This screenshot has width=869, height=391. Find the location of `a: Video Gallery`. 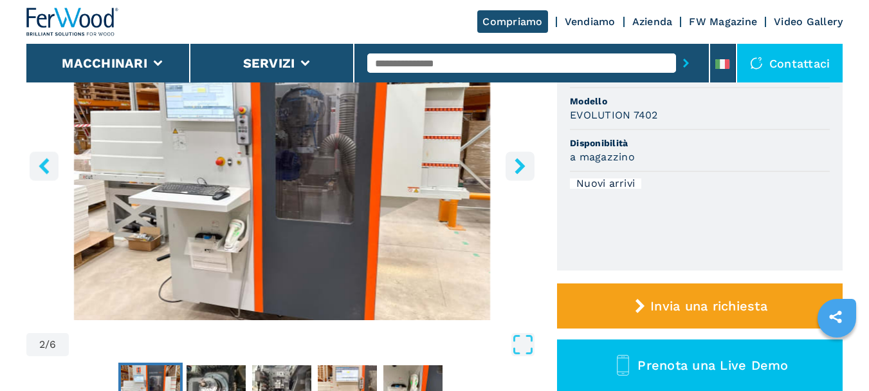

a: Video Gallery is located at coordinates (808, 21).